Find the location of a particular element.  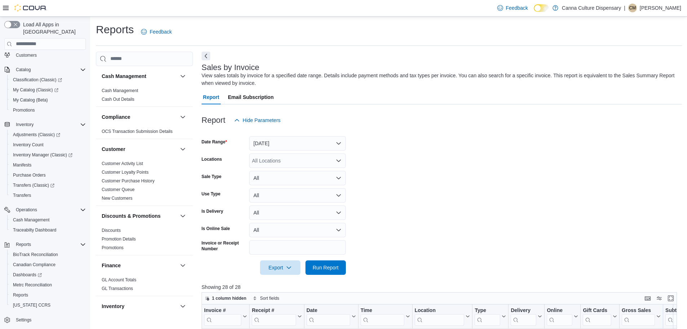

span: Canadian Compliance is located at coordinates (34, 265).